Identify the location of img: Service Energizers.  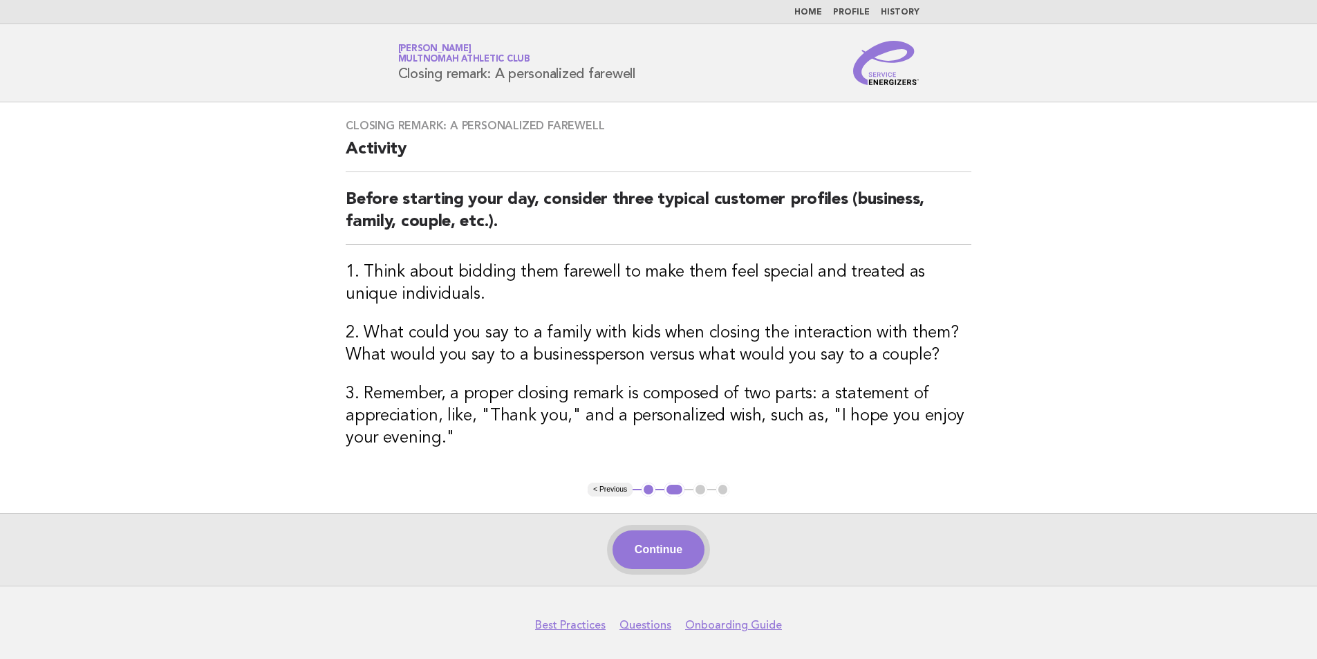
(886, 63).